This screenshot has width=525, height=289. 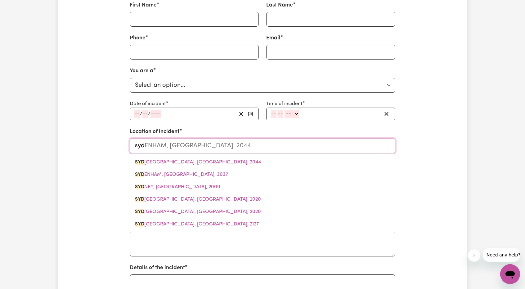 I want to click on a: SYDNEY, New South Wales, 2000, so click(x=262, y=187).